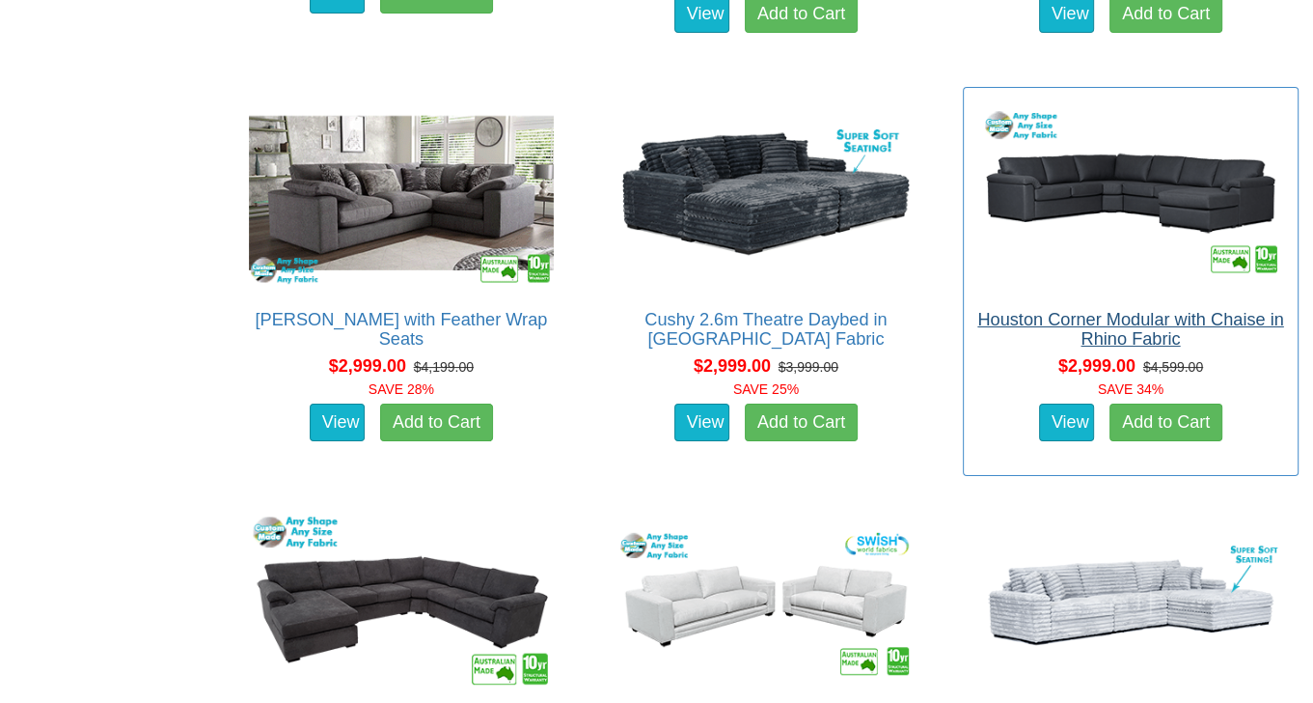  I want to click on img: Houston Corner Modular with Chaise in Rhino Fabric, so click(1131, 194).